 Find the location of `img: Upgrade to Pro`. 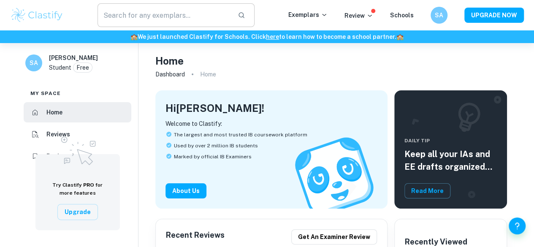

img: Upgrade to Pro is located at coordinates (78, 150).